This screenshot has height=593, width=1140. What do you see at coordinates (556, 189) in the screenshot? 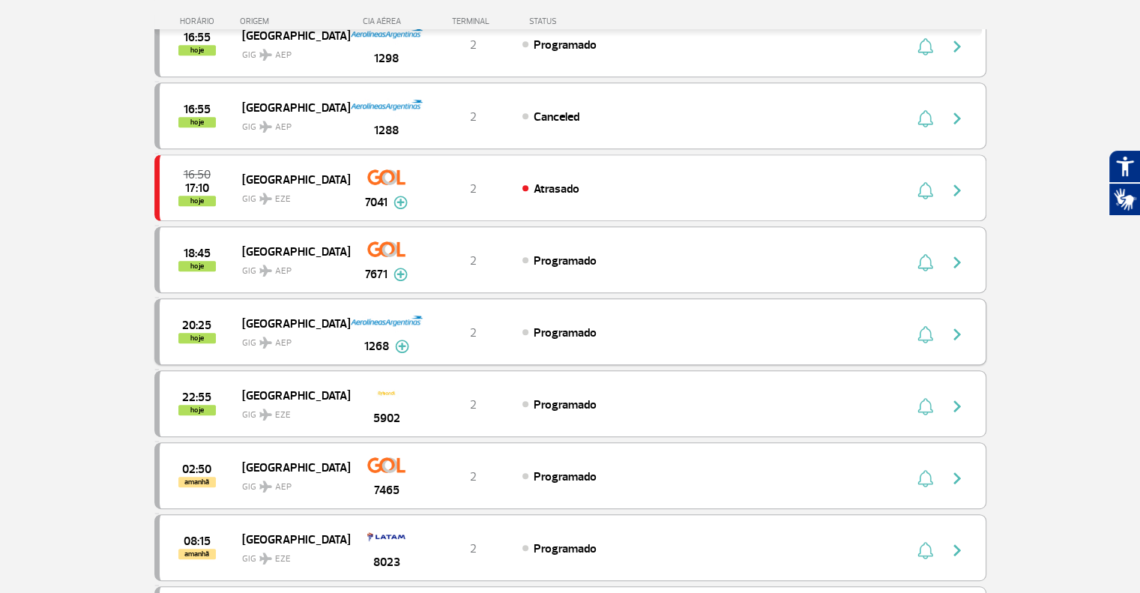
I see `span: Atrasado` at bounding box center [556, 189].